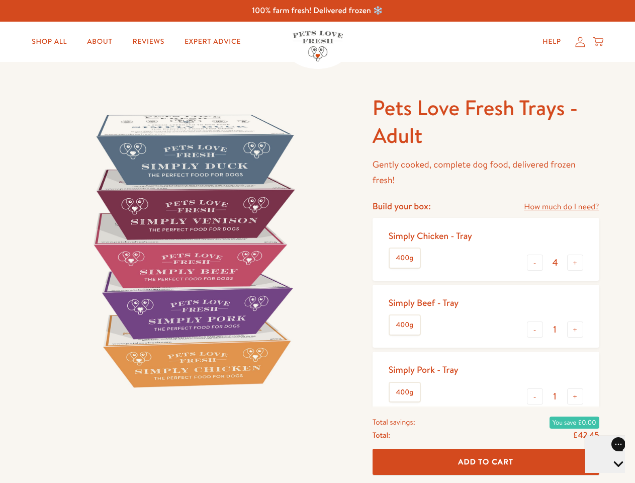 The width and height of the screenshot is (635, 483). What do you see at coordinates (49, 42) in the screenshot?
I see `a: Shop All` at bounding box center [49, 42].